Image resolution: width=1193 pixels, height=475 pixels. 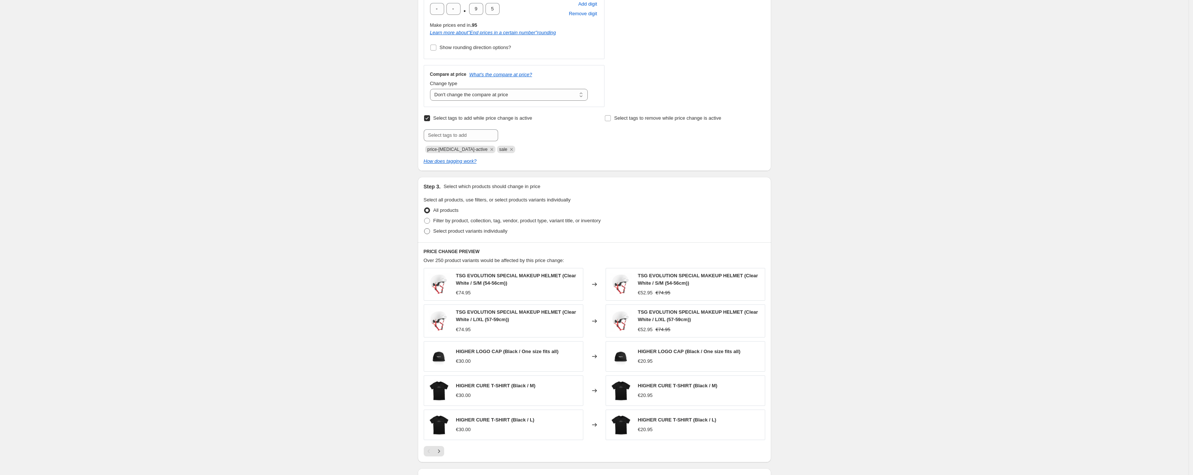 What do you see at coordinates (483, 118) in the screenshot?
I see `span: Select tags to add while price change is active` at bounding box center [483, 118].